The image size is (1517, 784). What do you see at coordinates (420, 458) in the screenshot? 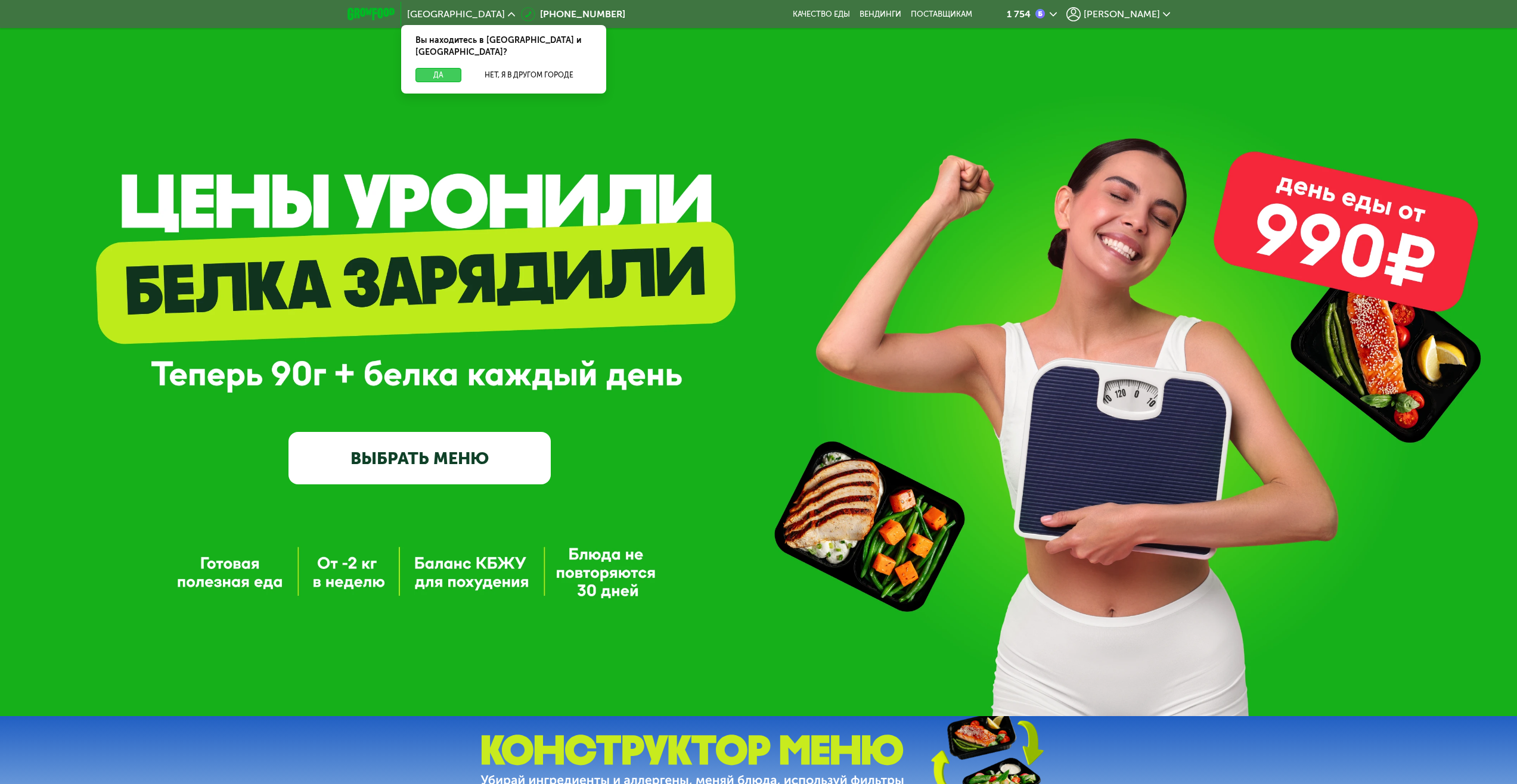
I see `a: ВЫБРАТЬ МЕНЮ` at bounding box center [420, 458].